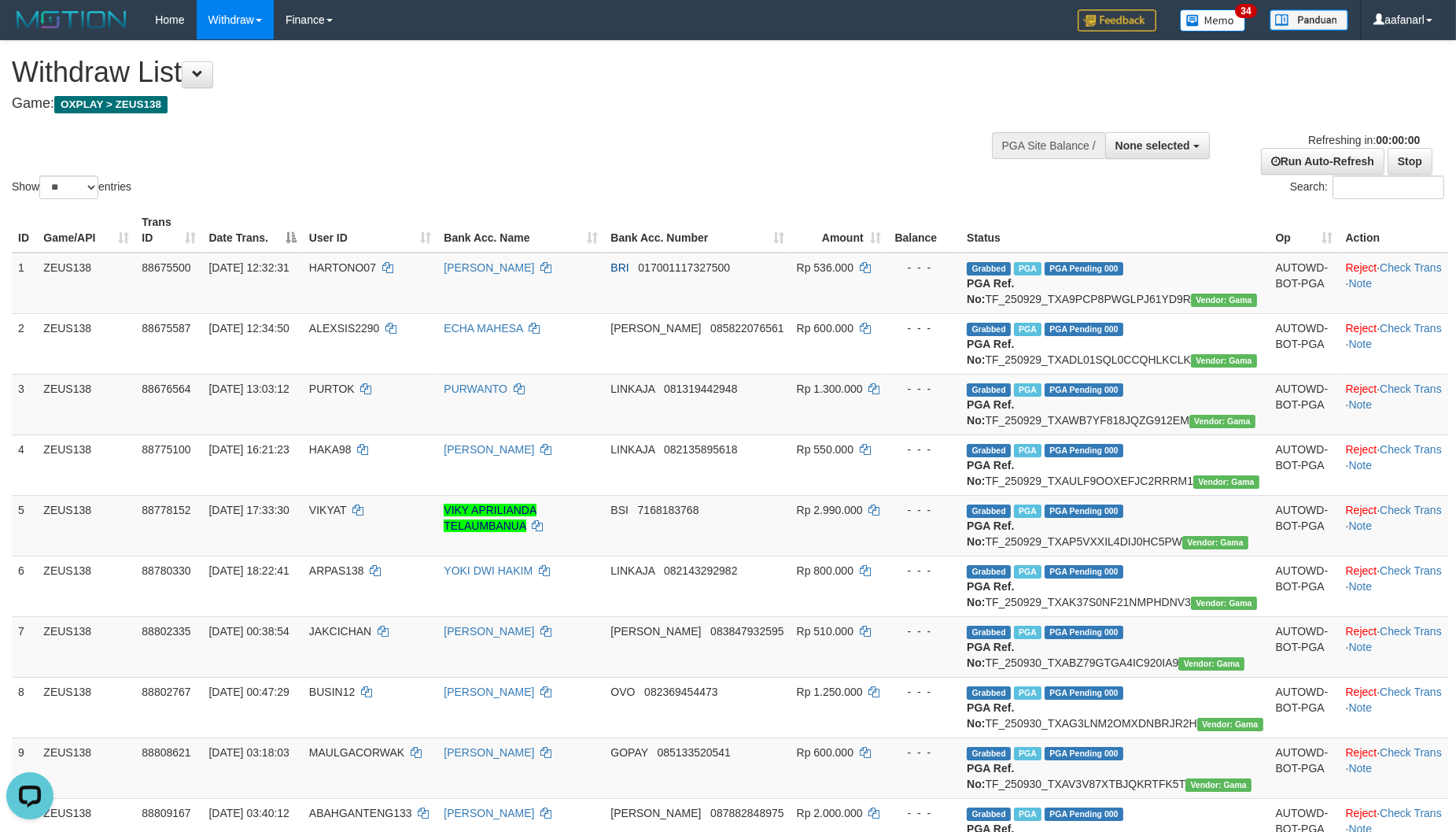 The height and width of the screenshot is (832, 1456). I want to click on td: TF_250930_TXABZ79GTGA4IC920IA9, so click(1115, 646).